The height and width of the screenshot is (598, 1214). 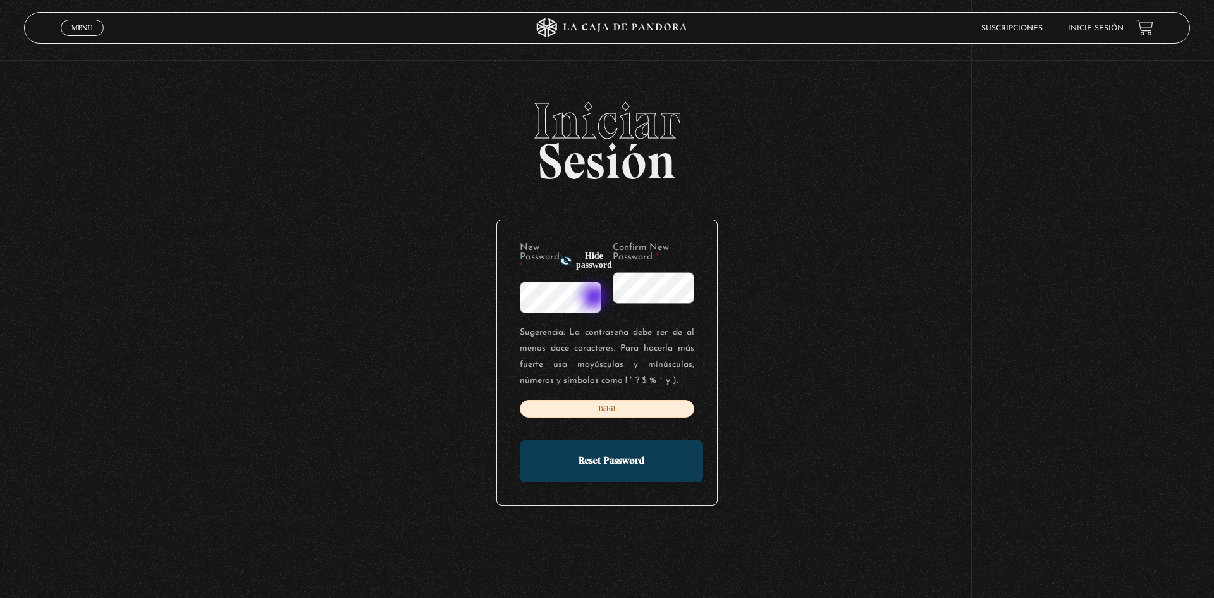 What do you see at coordinates (607, 121) in the screenshot?
I see `span: Iniciar` at bounding box center [607, 121].